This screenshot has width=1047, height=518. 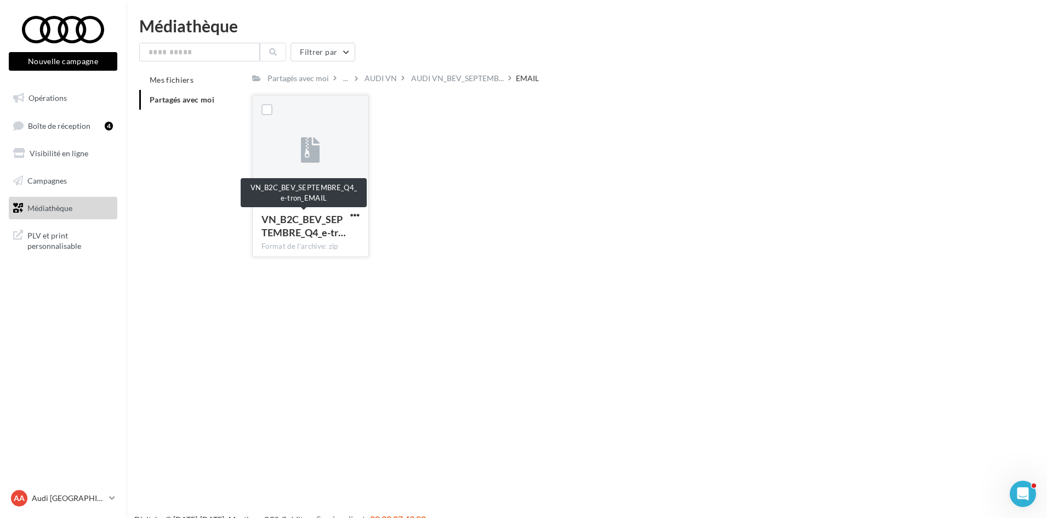 I want to click on div: AUDI VN, so click(x=381, y=78).